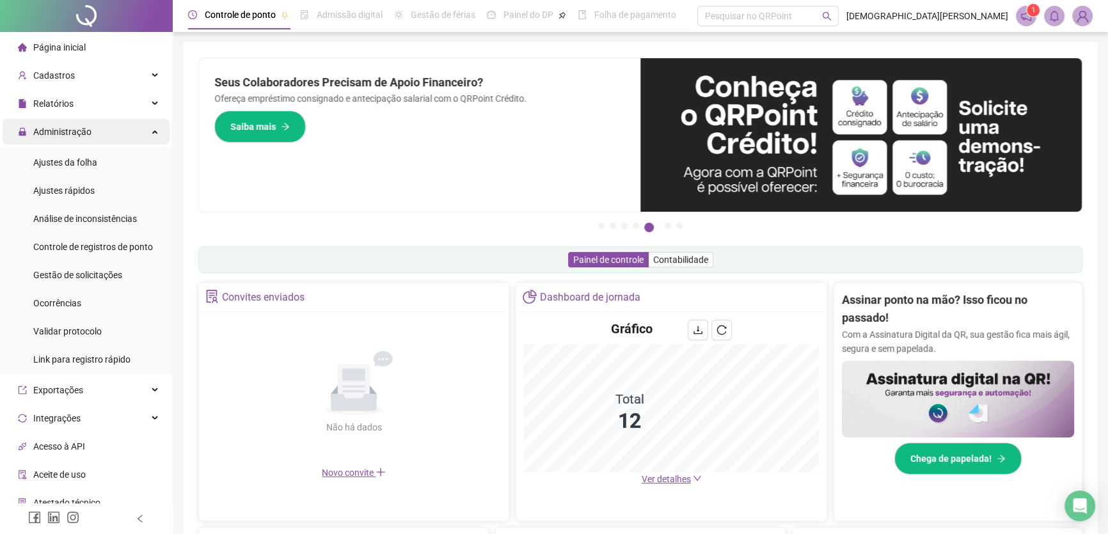 The height and width of the screenshot is (534, 1108). Describe the element at coordinates (420, 83) in the screenshot. I see `h2: Seus Colaboradores Precisam de Apoio Financeiro?` at that location.